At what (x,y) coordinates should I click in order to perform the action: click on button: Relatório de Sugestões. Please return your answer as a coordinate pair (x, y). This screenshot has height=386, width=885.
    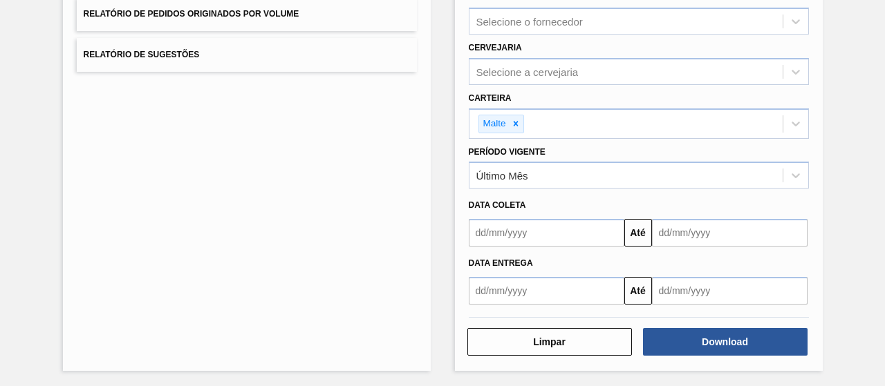
    Looking at the image, I should click on (247, 55).